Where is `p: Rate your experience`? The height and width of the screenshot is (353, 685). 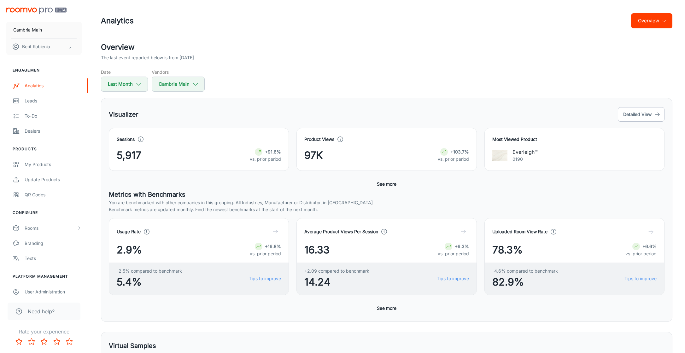
p: Rate your experience is located at coordinates (44, 332).